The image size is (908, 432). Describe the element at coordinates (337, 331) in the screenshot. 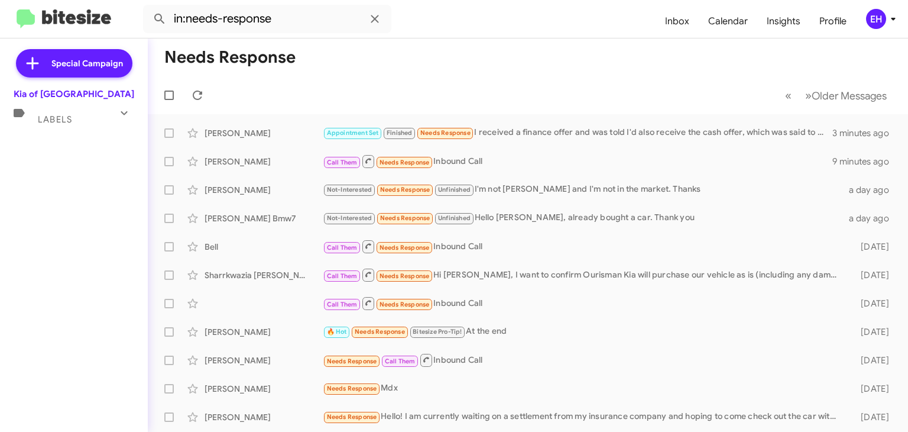

I see `span: 🔥 Hot` at that location.